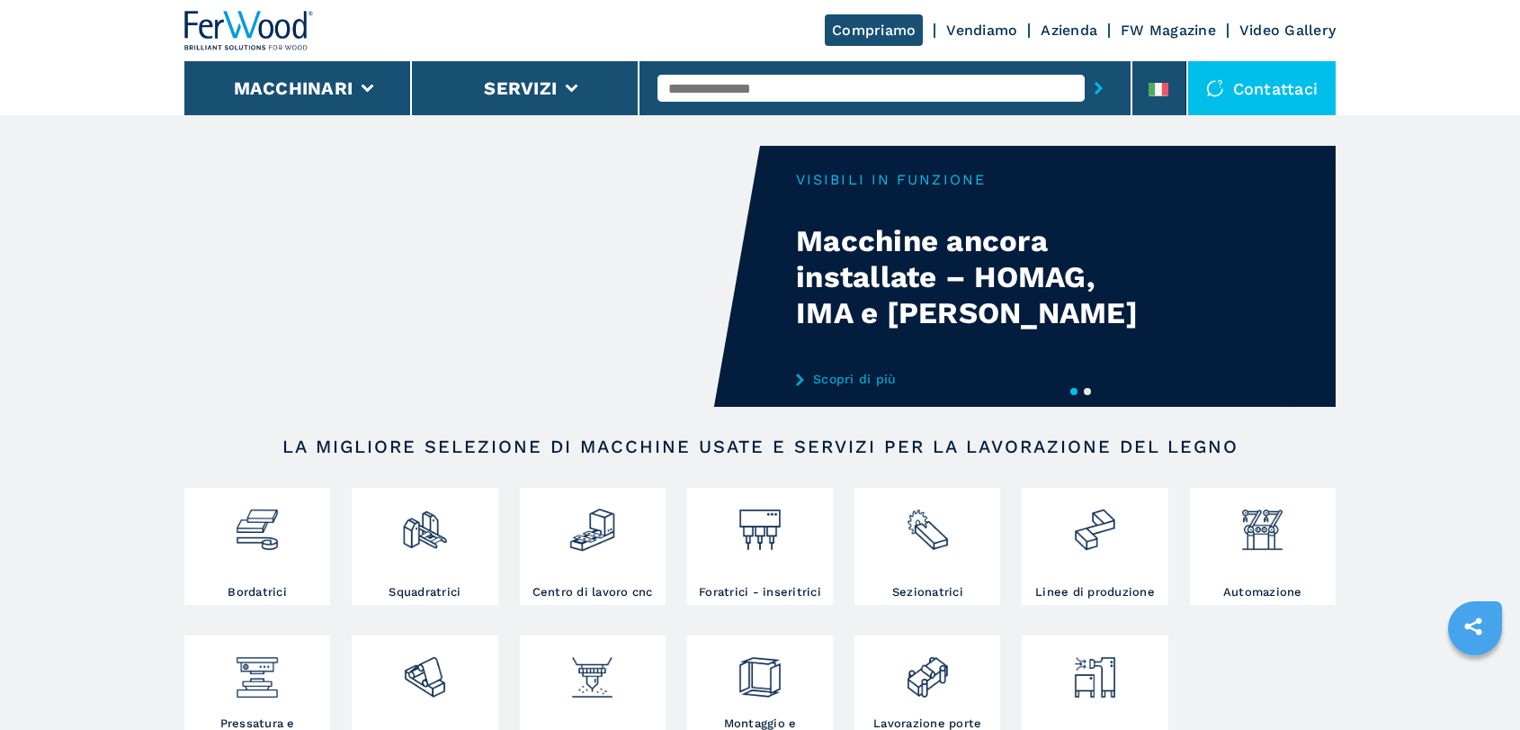  Describe the element at coordinates (928, 592) in the screenshot. I see `h3: Sezionatrici` at that location.